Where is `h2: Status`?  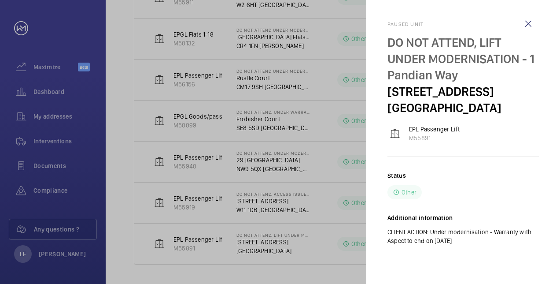
h2: Status is located at coordinates (397, 175).